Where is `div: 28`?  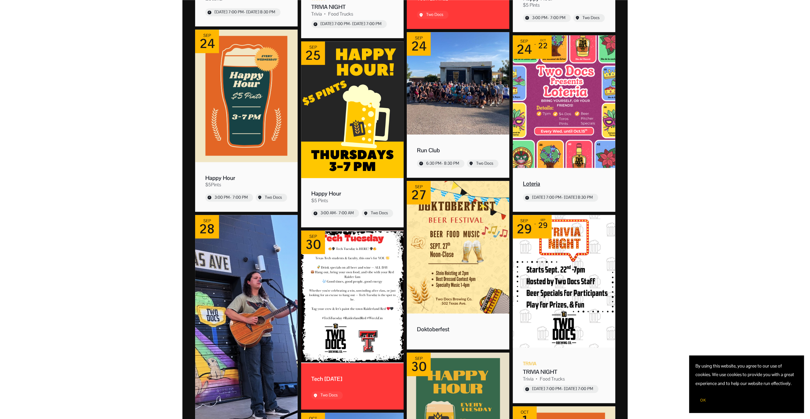 div: 28 is located at coordinates (207, 229).